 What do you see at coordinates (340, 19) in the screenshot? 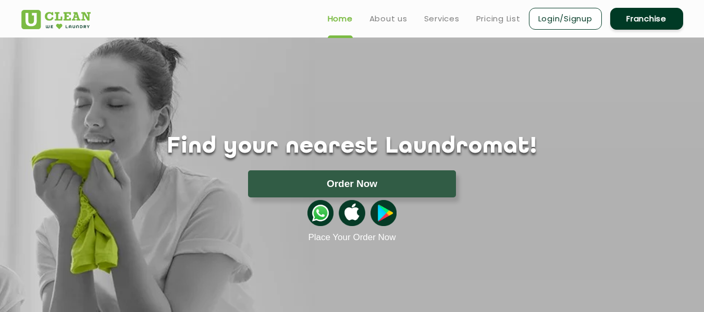
I see `a: Home` at bounding box center [340, 19].